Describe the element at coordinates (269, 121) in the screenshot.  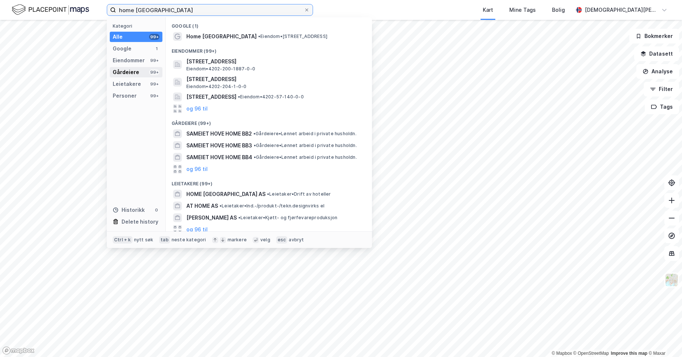
I see `div: Gårdeiere (99+)` at that location.